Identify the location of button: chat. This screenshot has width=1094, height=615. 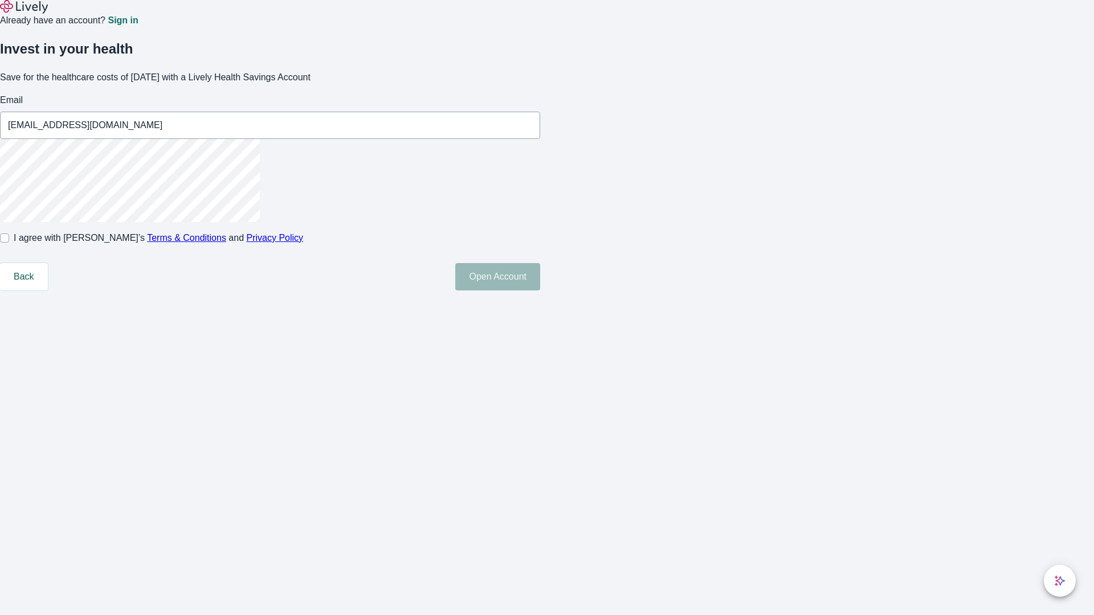
(1060, 581).